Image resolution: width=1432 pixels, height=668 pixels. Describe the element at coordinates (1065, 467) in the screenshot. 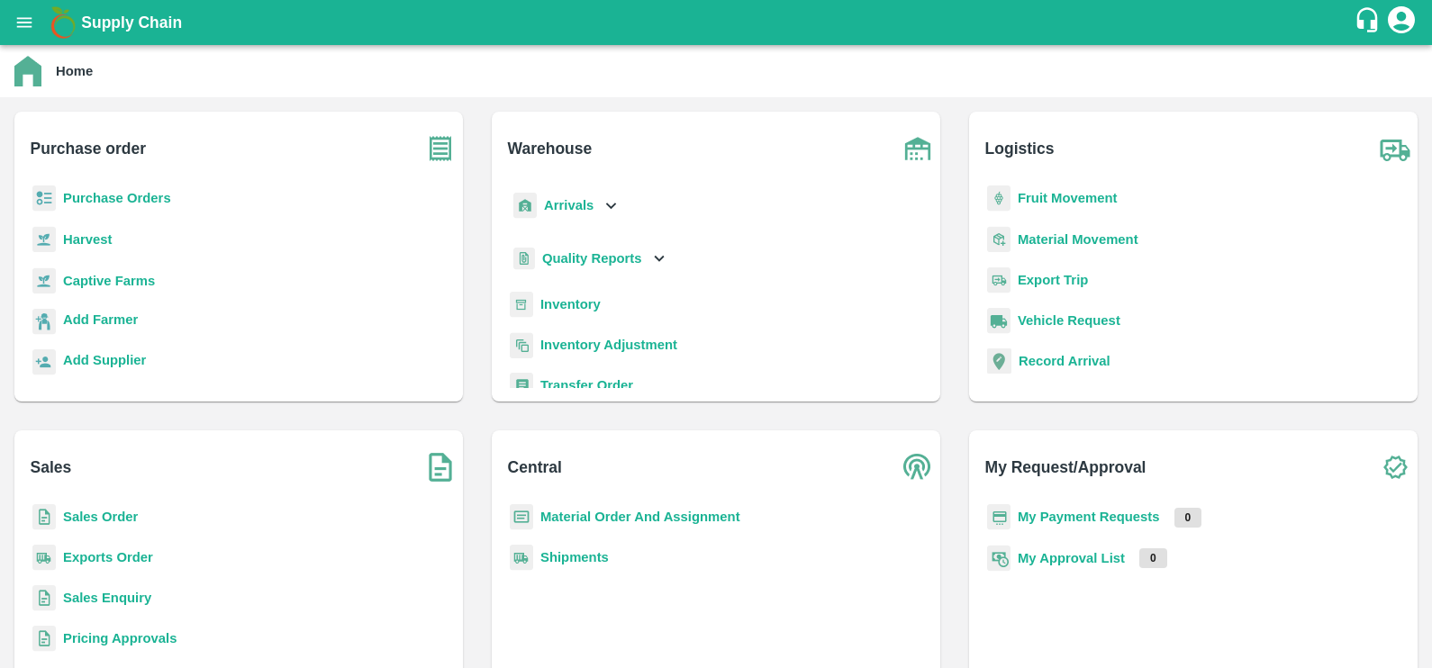

I see `b: My Request/Approval` at that location.